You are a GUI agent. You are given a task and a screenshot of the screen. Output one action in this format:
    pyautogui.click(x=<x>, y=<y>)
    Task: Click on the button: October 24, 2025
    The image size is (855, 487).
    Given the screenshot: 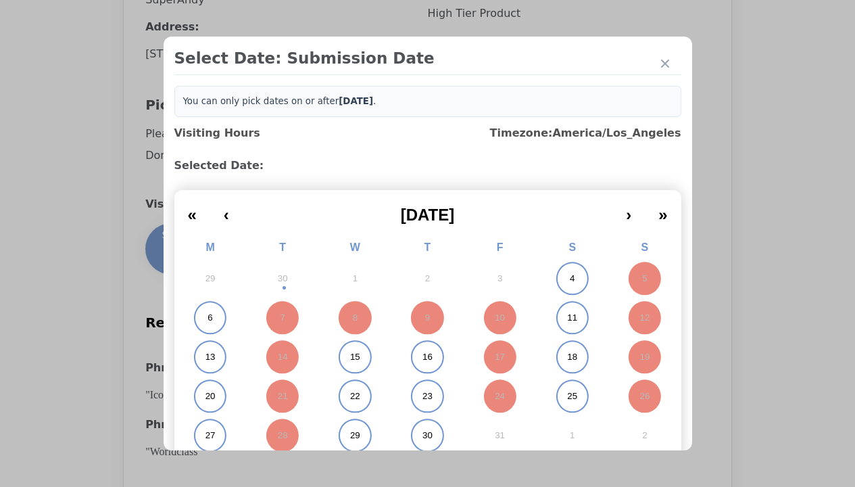 What is the action you would take?
    pyautogui.click(x=499, y=396)
    